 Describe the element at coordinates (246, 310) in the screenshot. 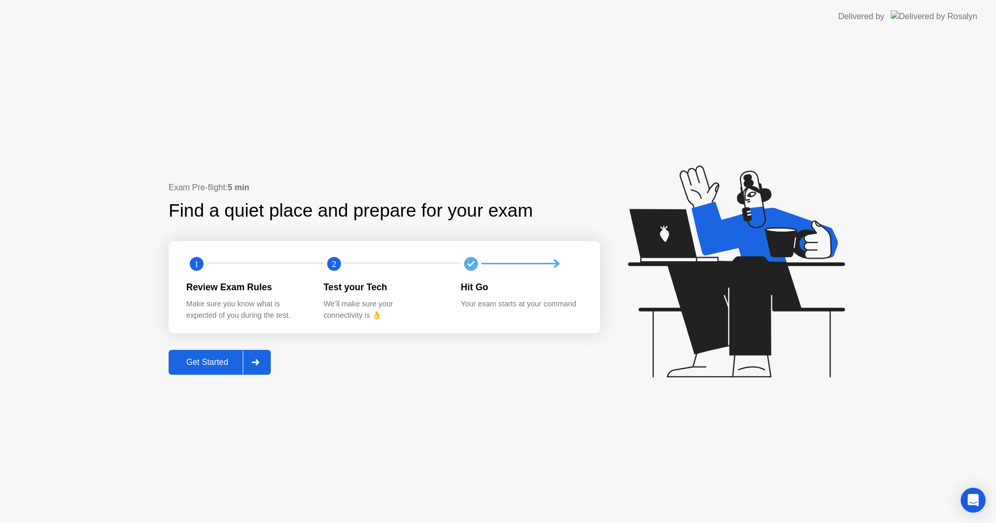

I see `div: Make sure you know what is expected of you during the test.` at that location.